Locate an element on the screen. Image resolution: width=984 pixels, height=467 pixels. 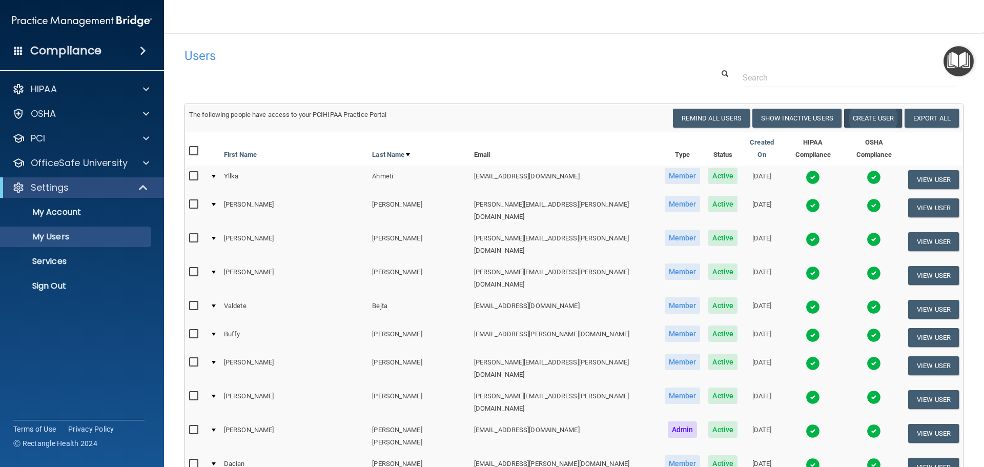
a: PCI is located at coordinates (80, 138).